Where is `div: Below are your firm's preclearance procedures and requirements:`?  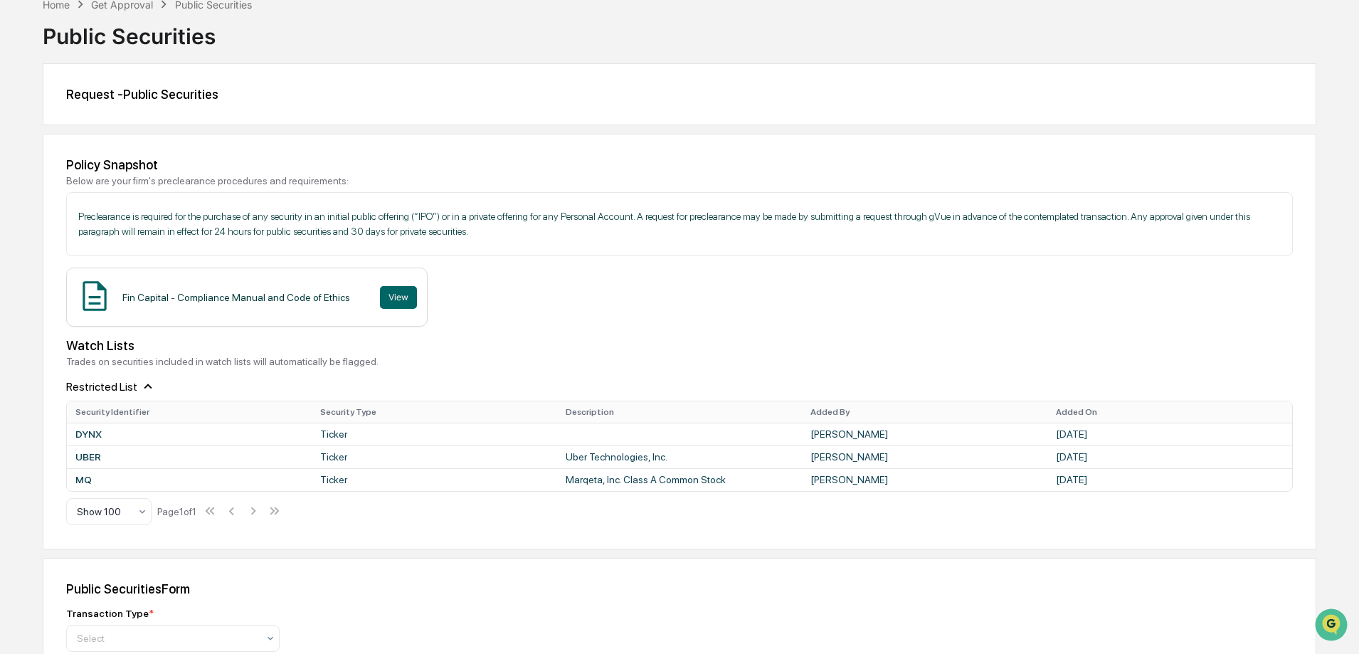 div: Below are your firm's preclearance procedures and requirements: is located at coordinates (679, 181).